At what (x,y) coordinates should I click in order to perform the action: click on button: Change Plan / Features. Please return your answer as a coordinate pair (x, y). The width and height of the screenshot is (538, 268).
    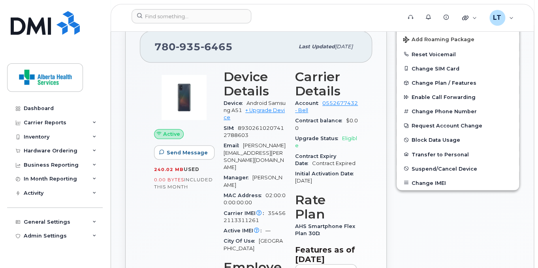
    Looking at the image, I should click on (458, 83).